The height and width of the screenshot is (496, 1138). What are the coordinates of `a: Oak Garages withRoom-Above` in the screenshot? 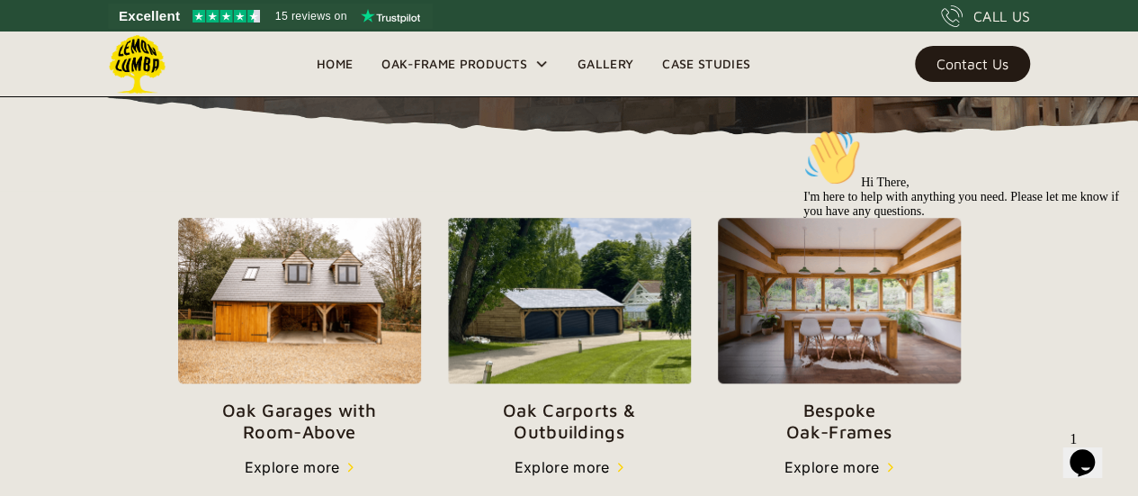 It's located at (299, 330).